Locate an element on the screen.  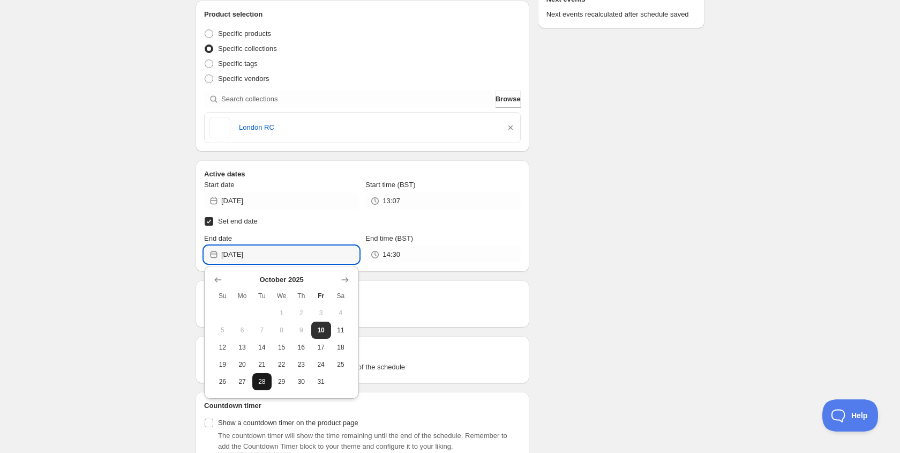
span: 6 is located at coordinates (242, 330).